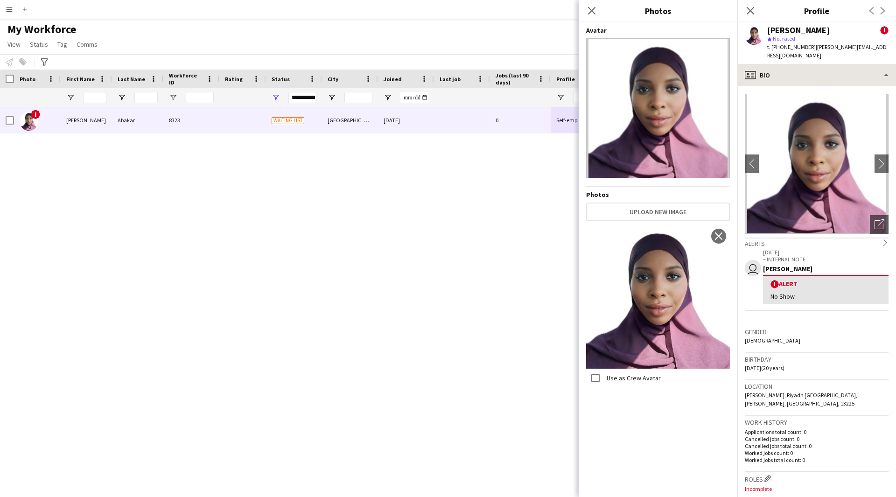  I want to click on h3: Roles, so click(817, 479).